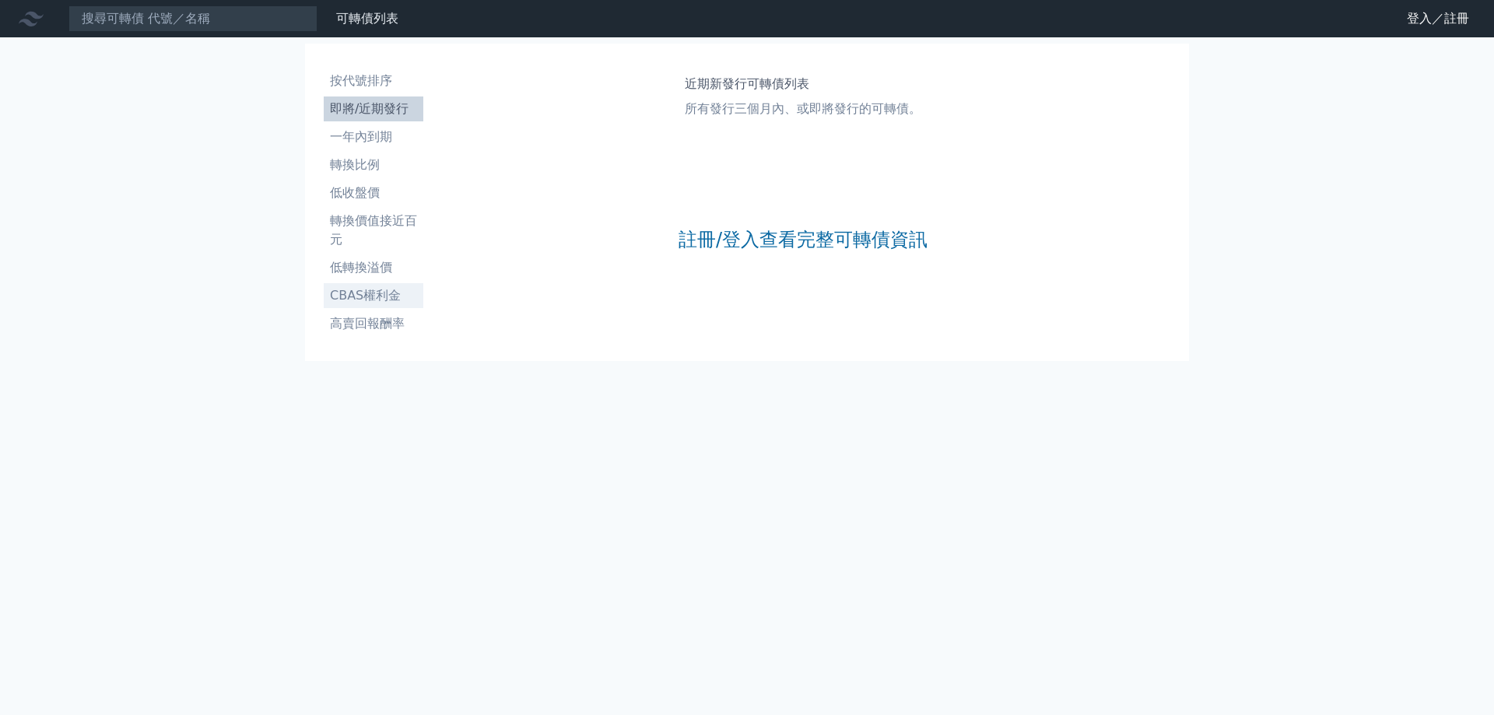 The height and width of the screenshot is (715, 1494). Describe the element at coordinates (1438, 19) in the screenshot. I see `a: 登入／註冊` at that location.